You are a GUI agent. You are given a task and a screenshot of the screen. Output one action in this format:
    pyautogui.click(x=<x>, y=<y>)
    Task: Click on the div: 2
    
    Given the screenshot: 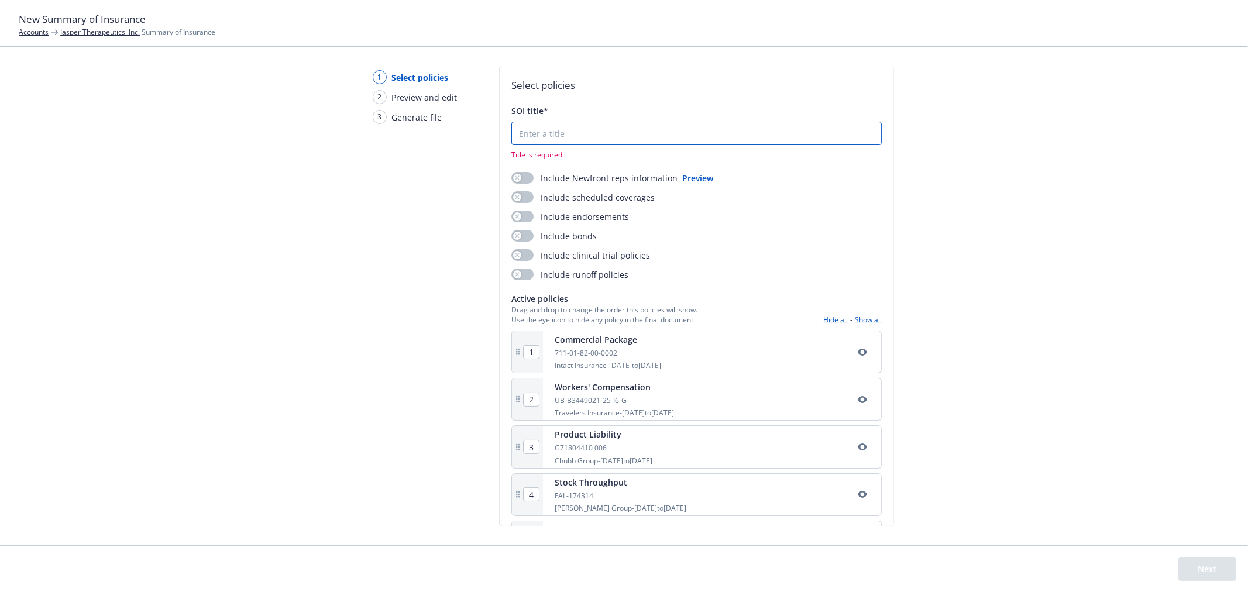 What is the action you would take?
    pyautogui.click(x=380, y=97)
    